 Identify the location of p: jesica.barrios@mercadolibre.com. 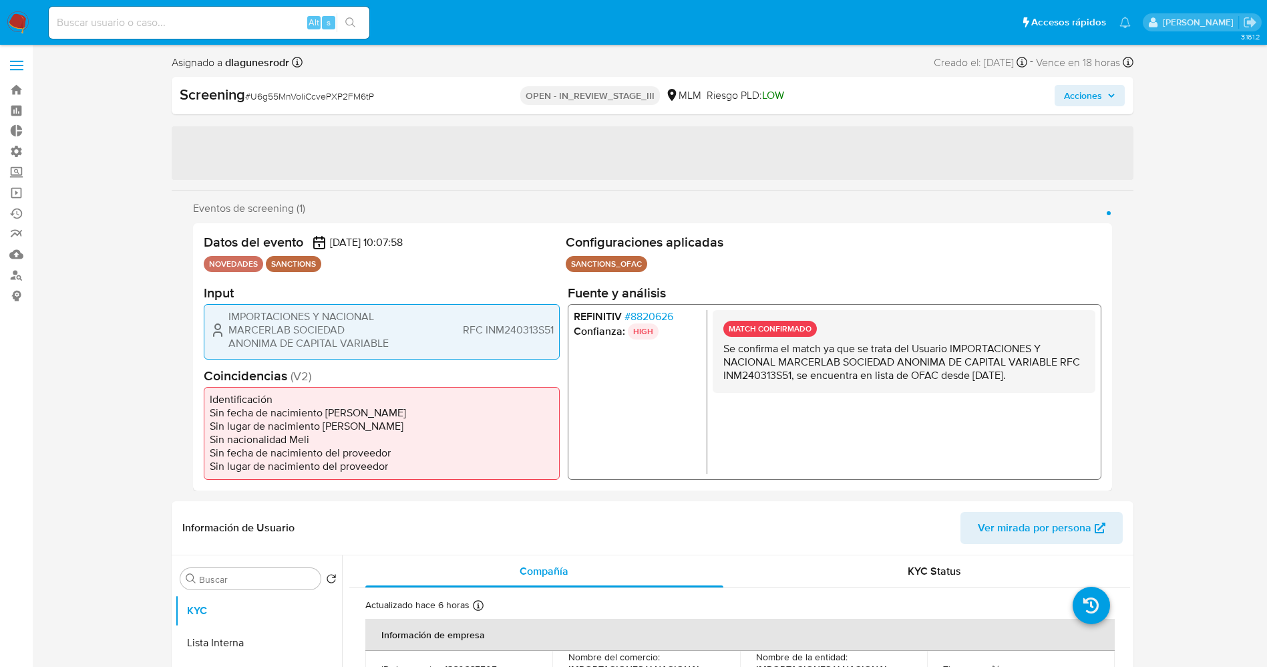
(1200, 22).